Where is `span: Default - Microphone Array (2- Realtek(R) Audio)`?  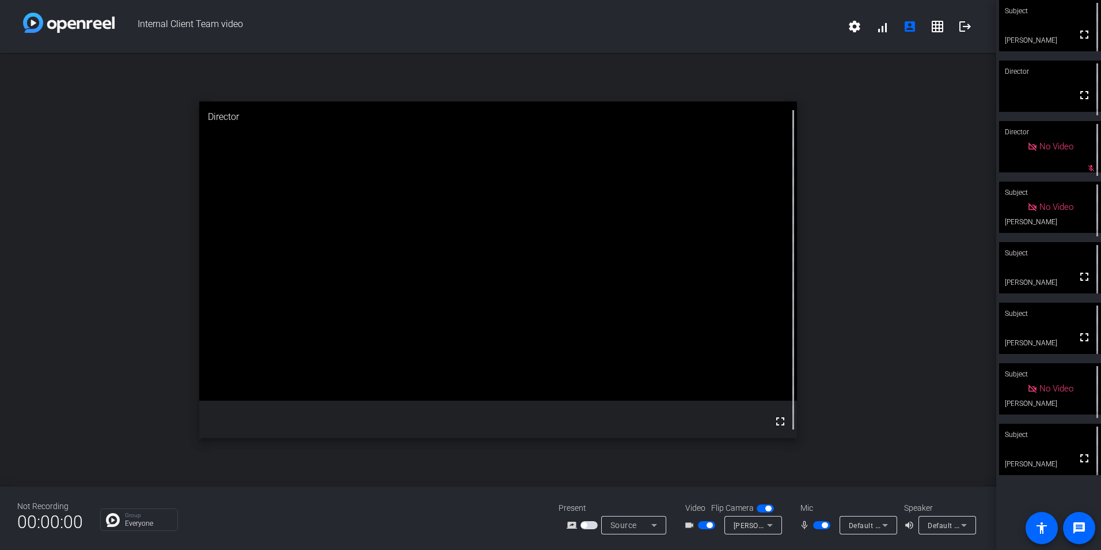 span: Default - Microphone Array (2- Realtek(R) Audio) is located at coordinates (930, 525).